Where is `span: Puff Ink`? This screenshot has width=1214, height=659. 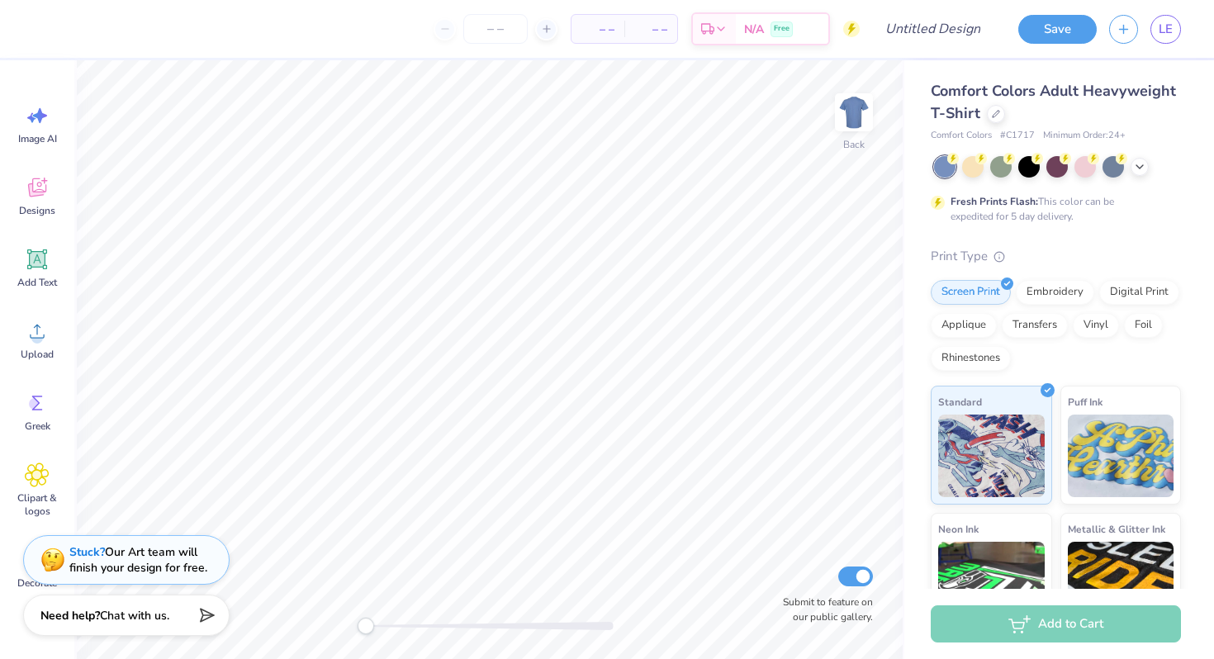 span: Puff Ink is located at coordinates (1085, 401).